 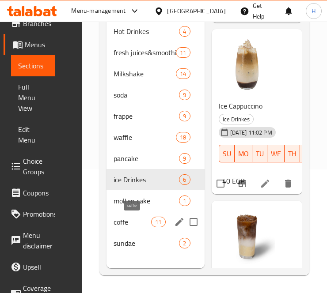 What do you see at coordinates (33, 214) in the screenshot?
I see `a: Promotions` at bounding box center [33, 214].